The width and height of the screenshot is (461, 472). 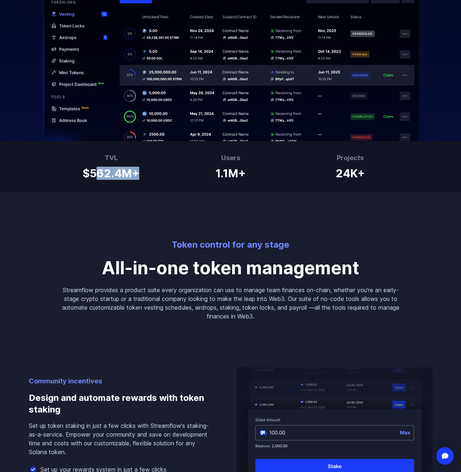 What do you see at coordinates (350, 172) in the screenshot?
I see `h1: 24K+` at bounding box center [350, 172].